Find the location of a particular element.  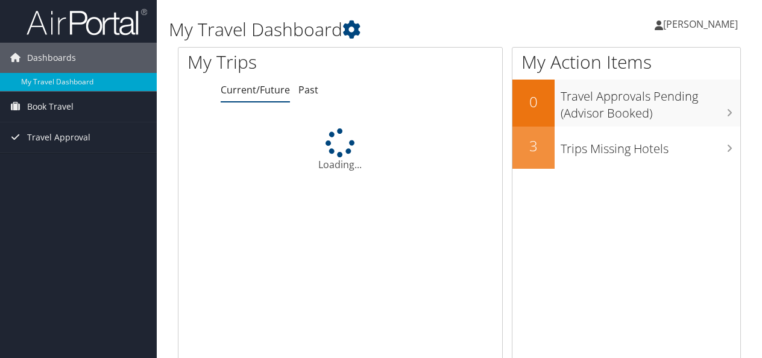

img: airportal-logo.png is located at coordinates (87, 22).